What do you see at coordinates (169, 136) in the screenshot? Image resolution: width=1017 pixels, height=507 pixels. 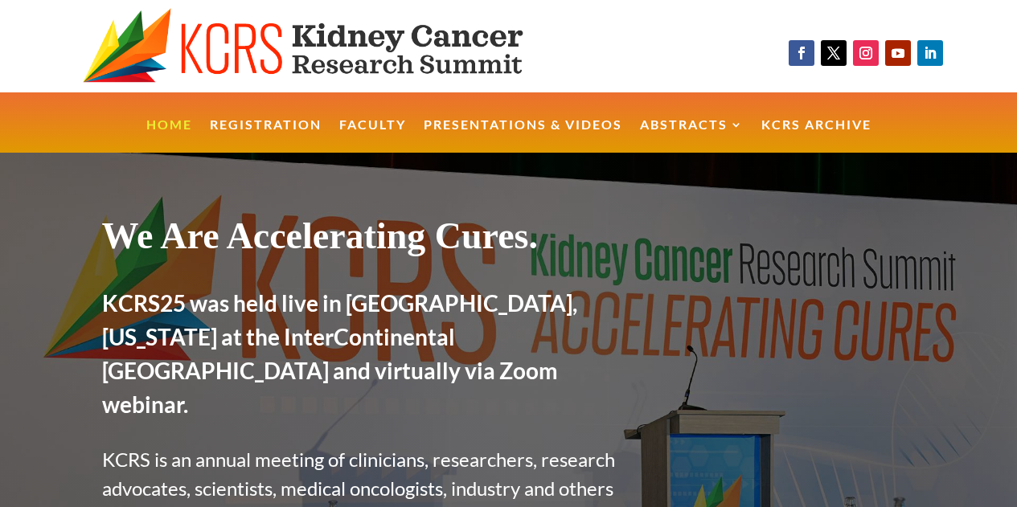 I see `a: Home` at bounding box center [169, 136].